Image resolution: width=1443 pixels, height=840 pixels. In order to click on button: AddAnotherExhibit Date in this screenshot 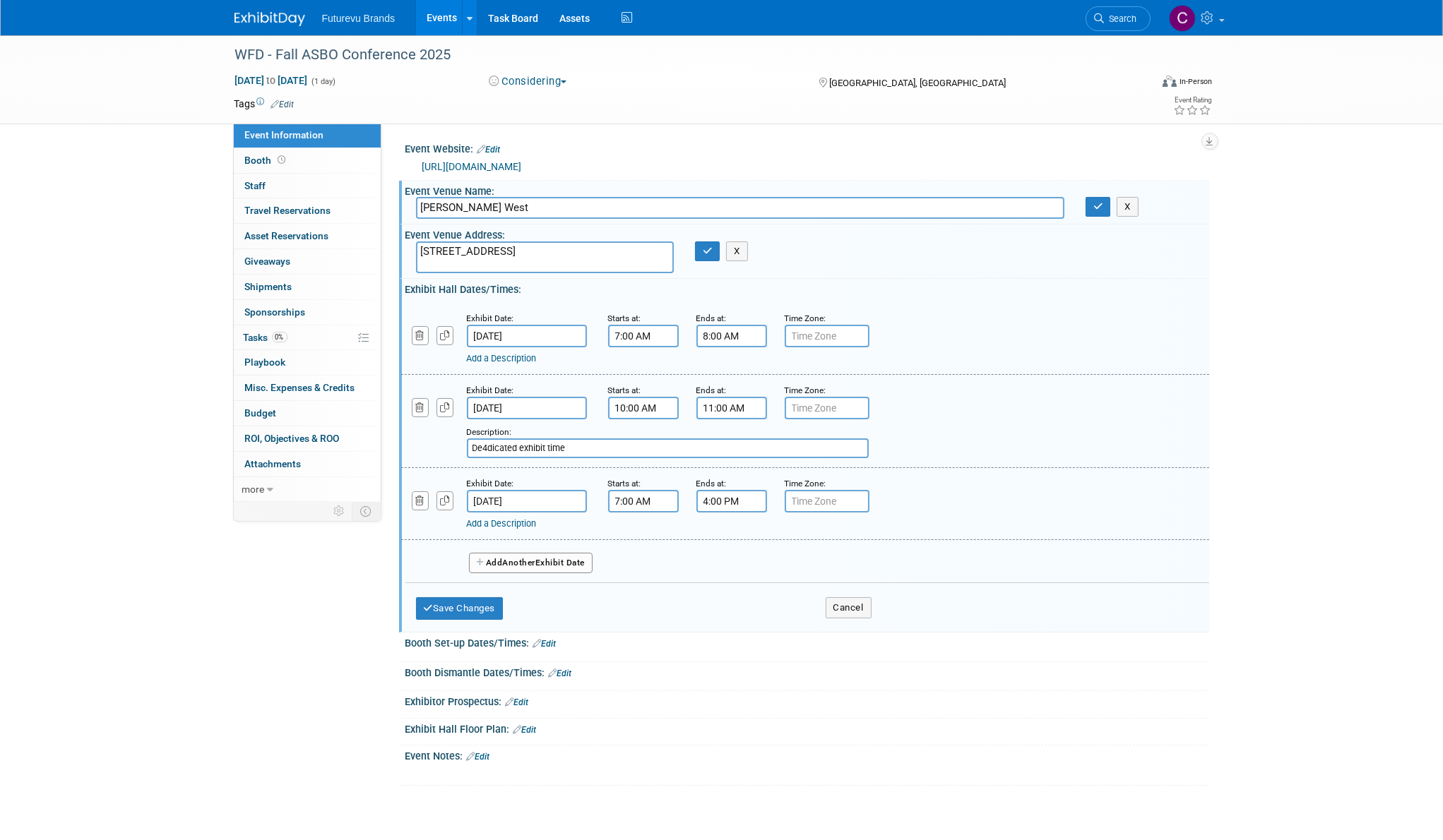, I will do `click(532, 563)`.